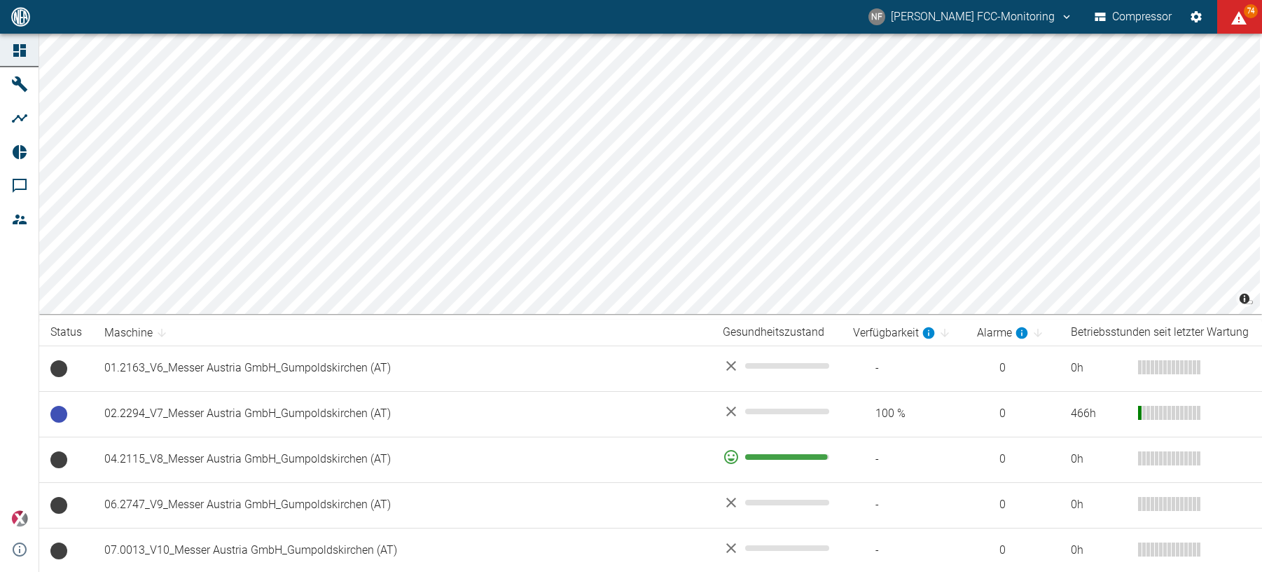 The height and width of the screenshot is (572, 1262). I want to click on button: fcc-monitoring@neuman-esser.com, so click(971, 17).